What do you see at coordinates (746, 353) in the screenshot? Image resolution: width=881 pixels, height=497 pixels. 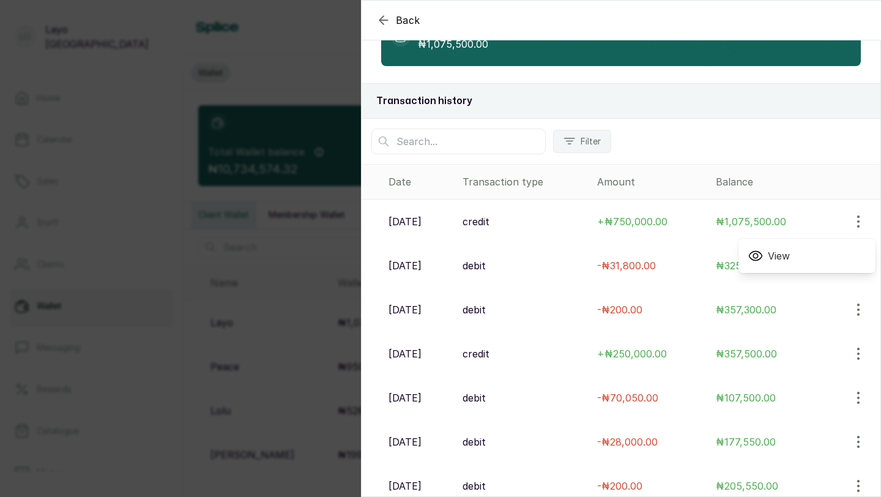 I see `span: ₦357,500.00` at bounding box center [746, 353].